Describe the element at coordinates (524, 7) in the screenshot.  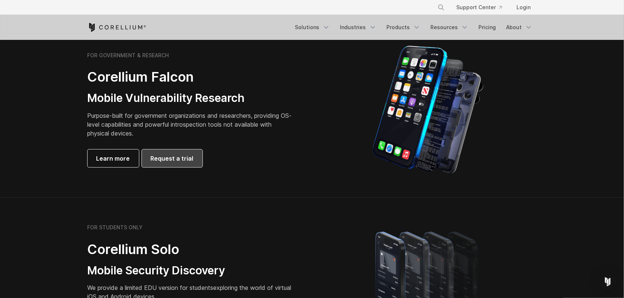
I see `a: Login` at that location.